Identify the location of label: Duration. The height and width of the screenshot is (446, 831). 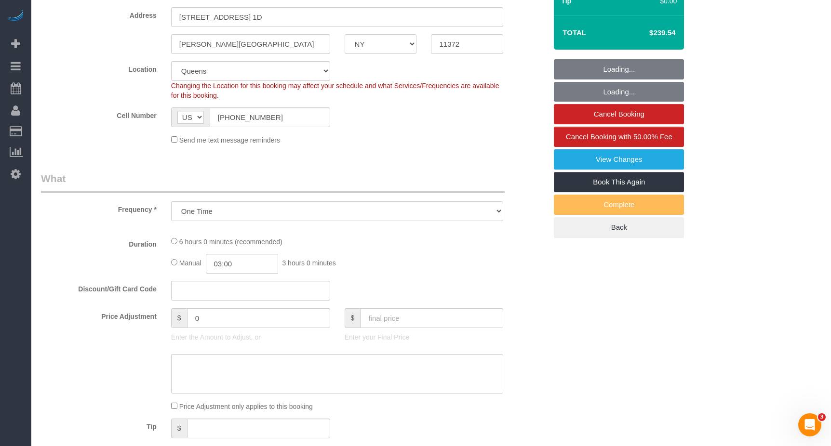
(99, 242).